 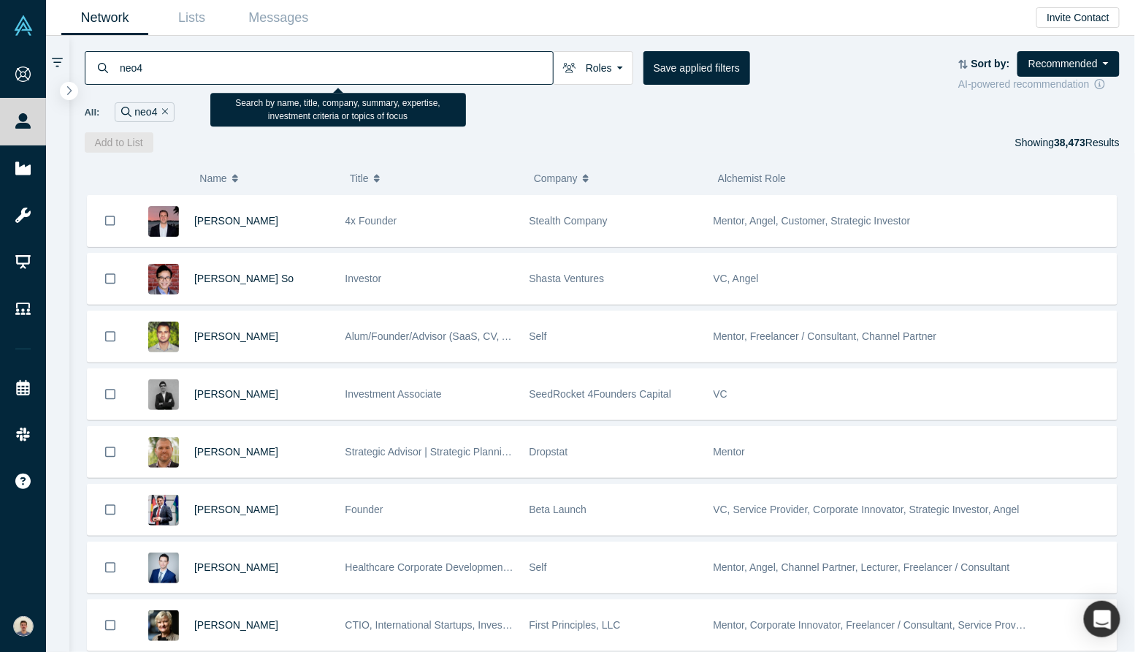 I want to click on img: Yohan Ramasundara's Profile Image, so click(x=164, y=510).